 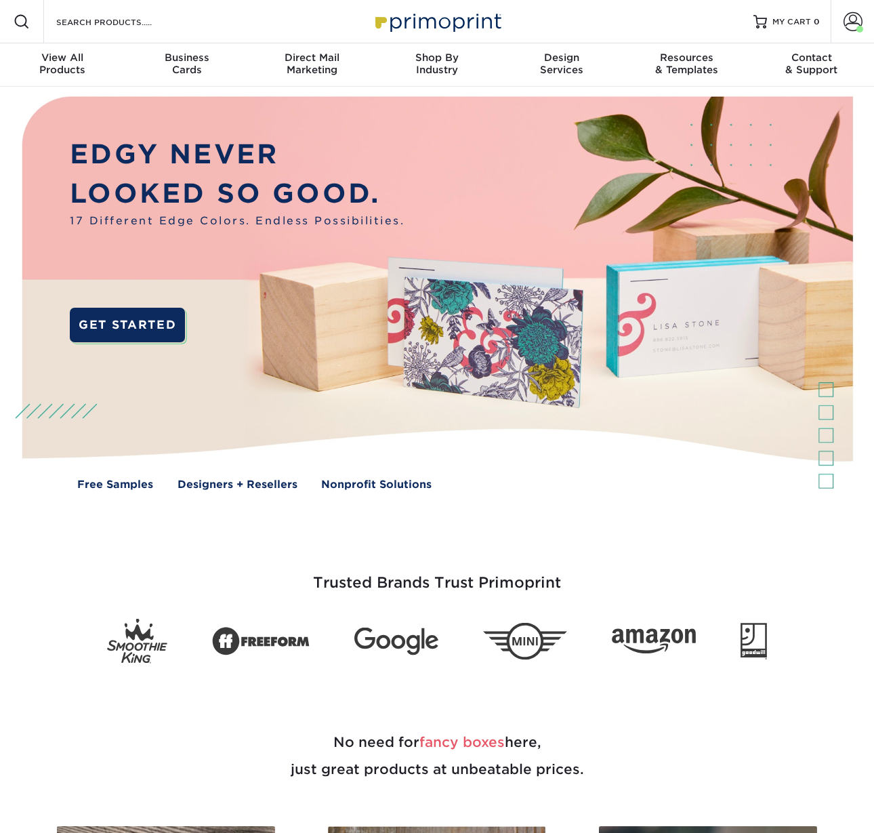 I want to click on span: Shop By, so click(x=437, y=58).